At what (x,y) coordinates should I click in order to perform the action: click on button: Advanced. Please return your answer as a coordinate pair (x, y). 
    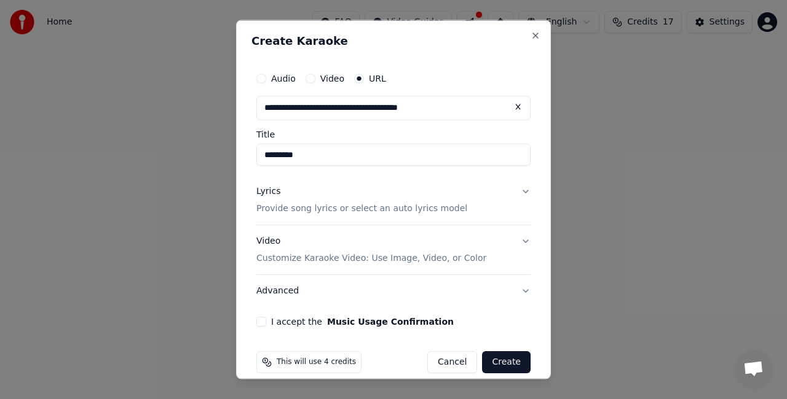
    Looking at the image, I should click on (393, 291).